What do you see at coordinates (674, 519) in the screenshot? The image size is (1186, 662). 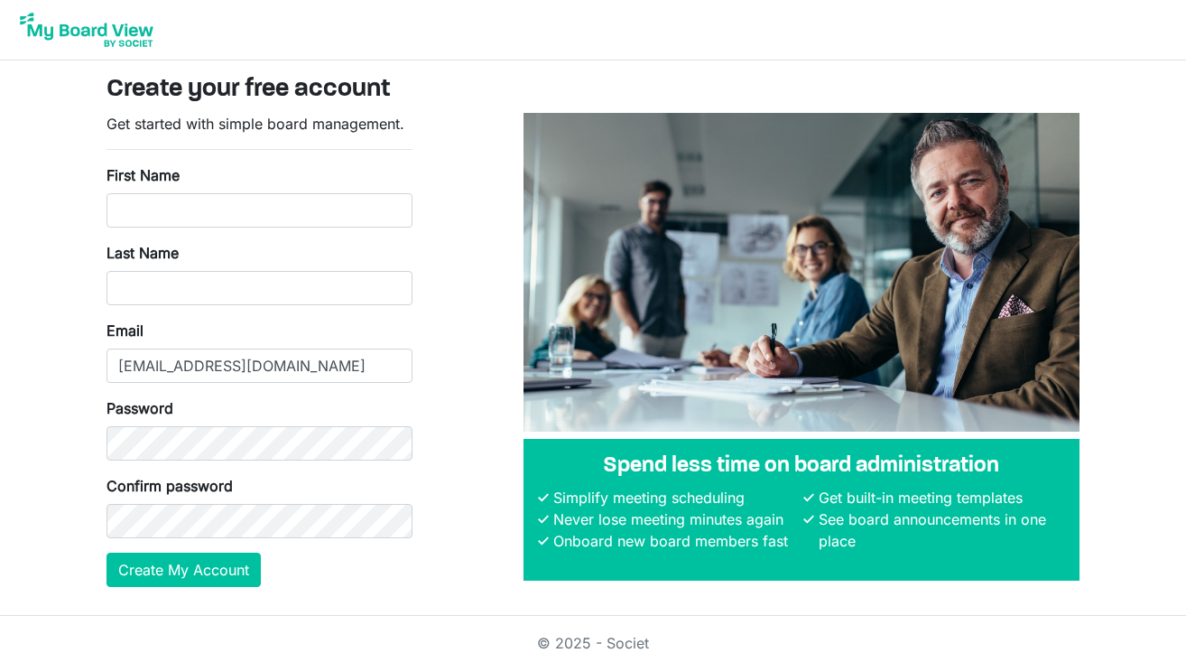 I see `li: Never lose meeting minutes again` at bounding box center [674, 519].